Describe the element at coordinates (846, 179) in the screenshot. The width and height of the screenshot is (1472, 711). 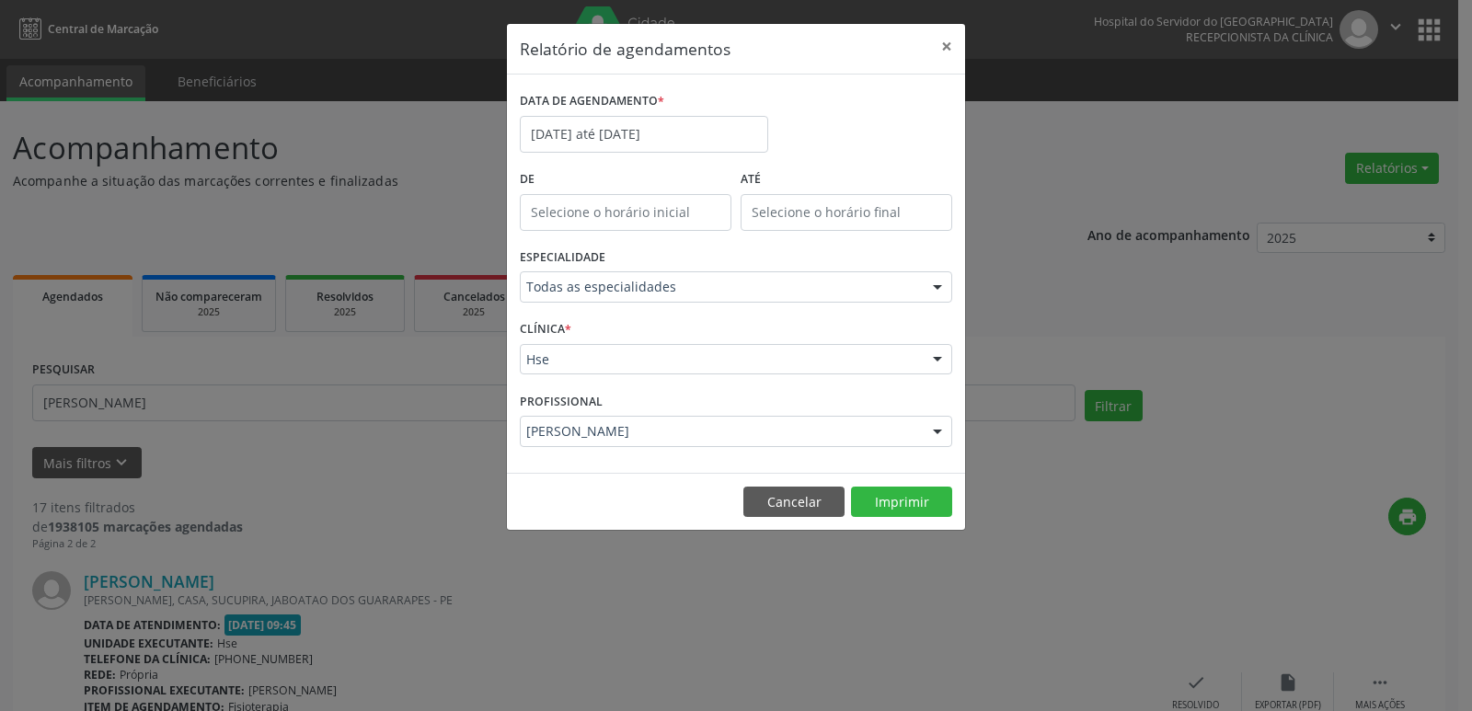
I see `label: ATÉ` at that location.